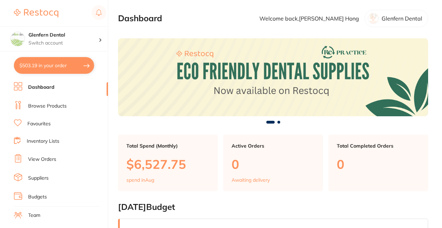 This screenshot has width=442, height=228. I want to click on a: Team, so click(34, 215).